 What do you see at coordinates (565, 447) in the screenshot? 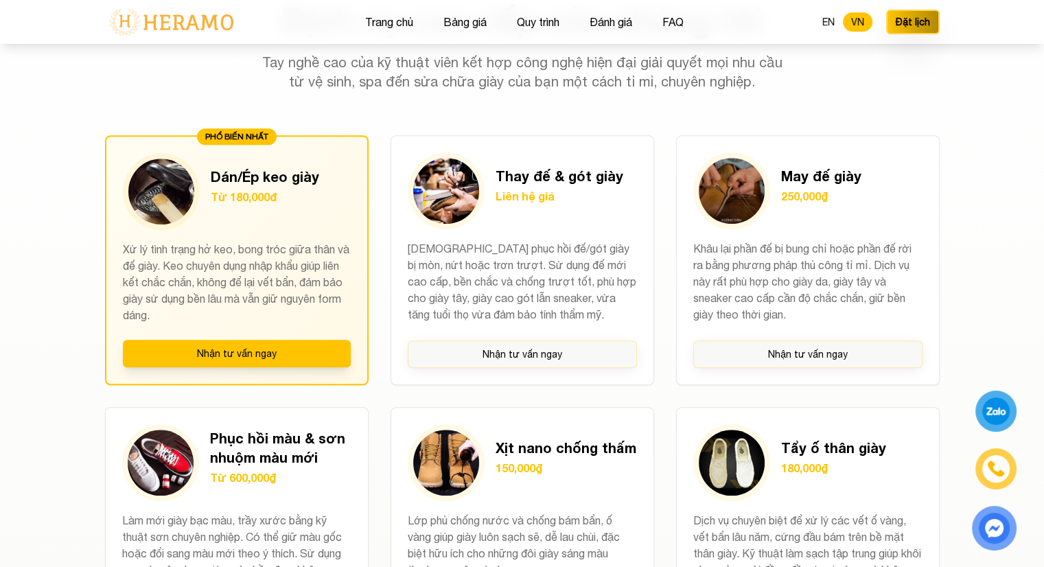
I see `h3: Xịt nano chống thấm` at bounding box center [565, 447].